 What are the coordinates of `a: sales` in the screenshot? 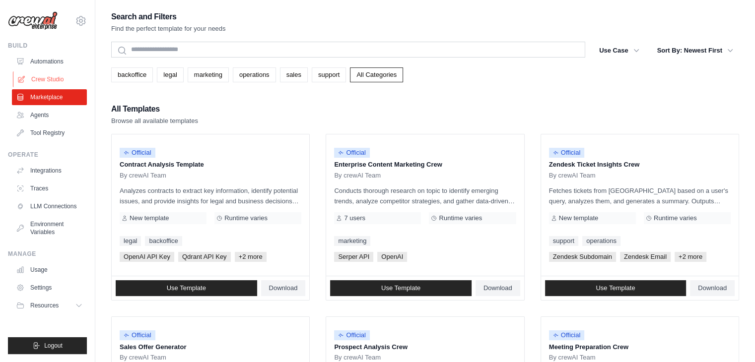 It's located at (294, 75).